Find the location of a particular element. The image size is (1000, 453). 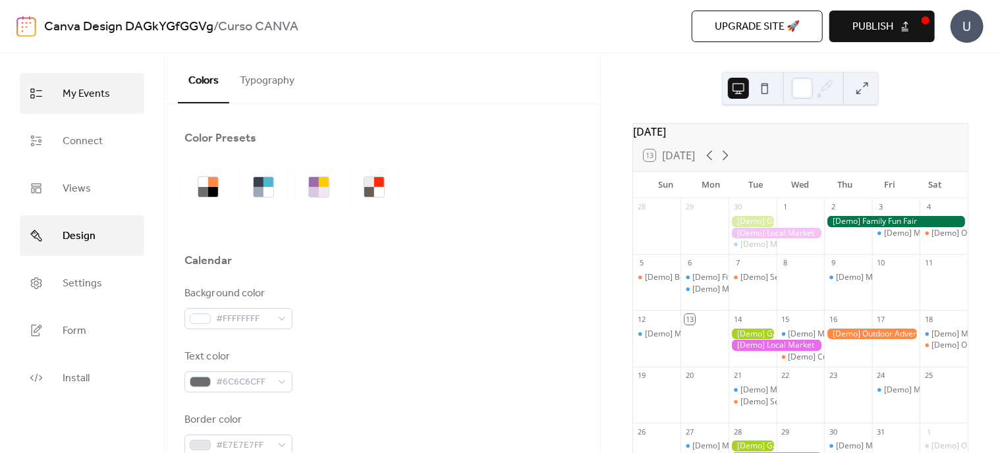

button: Publish is located at coordinates (882, 26).